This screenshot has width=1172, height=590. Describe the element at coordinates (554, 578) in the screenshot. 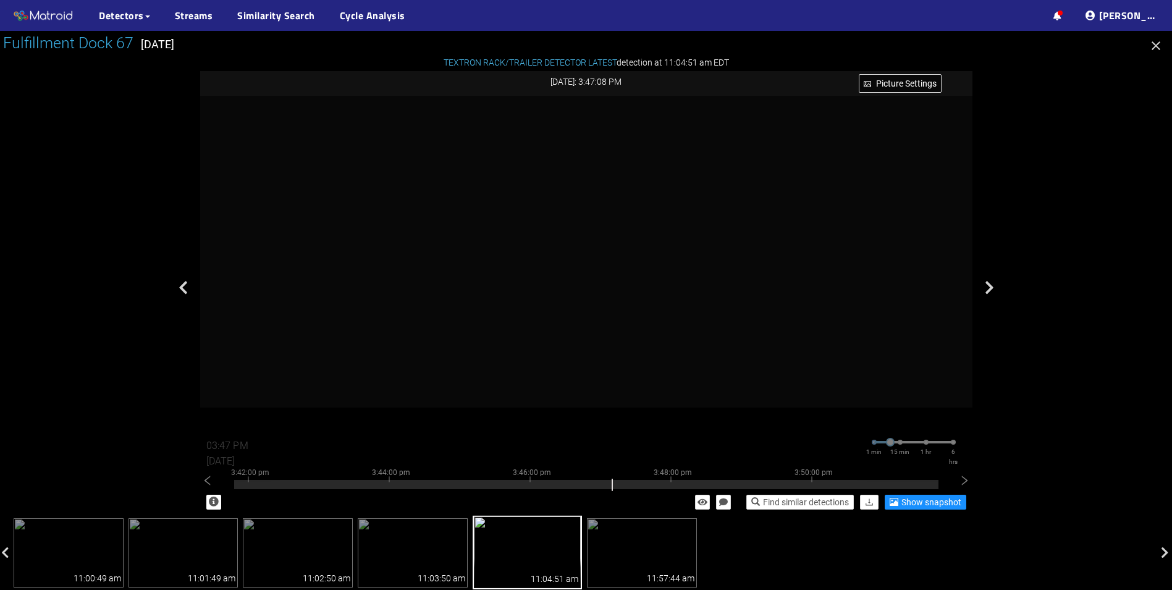

I see `div: 11:04:51 am` at that location.